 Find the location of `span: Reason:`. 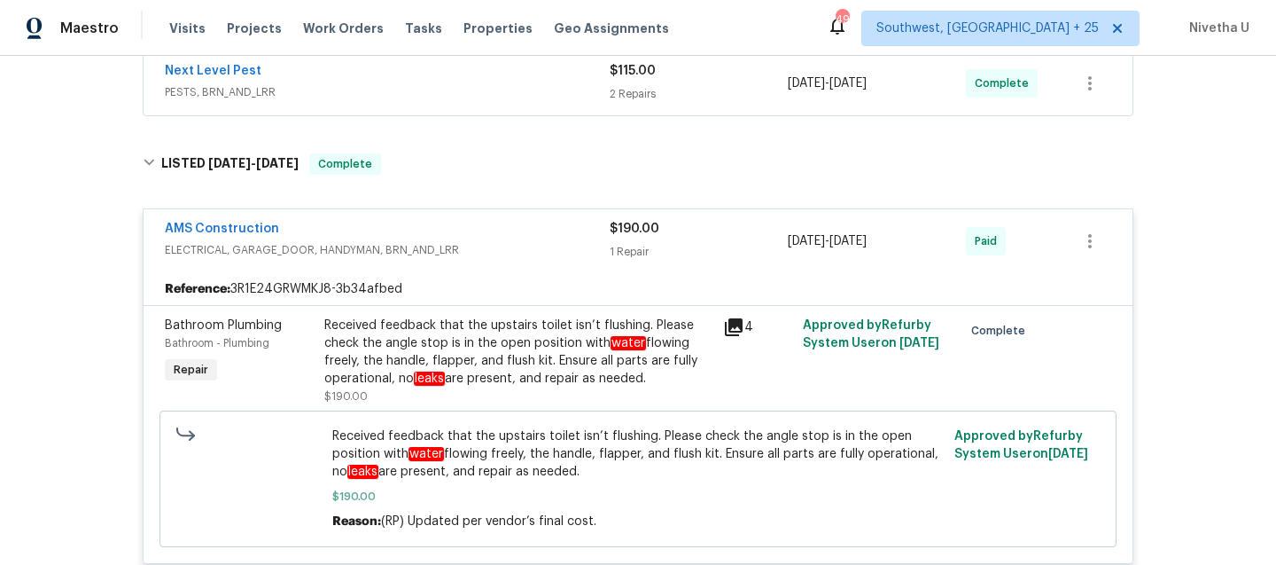

span: Reason: is located at coordinates (356, 521).